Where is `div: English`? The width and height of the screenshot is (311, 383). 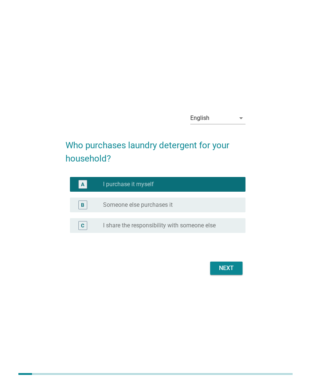
div: English is located at coordinates (200, 118).